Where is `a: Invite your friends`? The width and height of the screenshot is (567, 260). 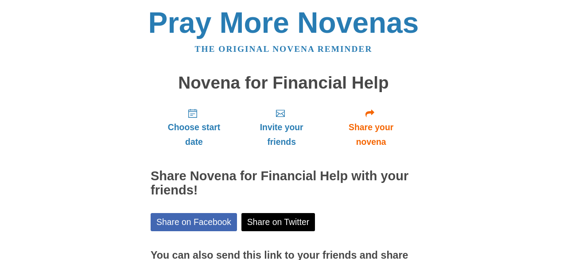
a: Invite your friends is located at coordinates (282, 127).